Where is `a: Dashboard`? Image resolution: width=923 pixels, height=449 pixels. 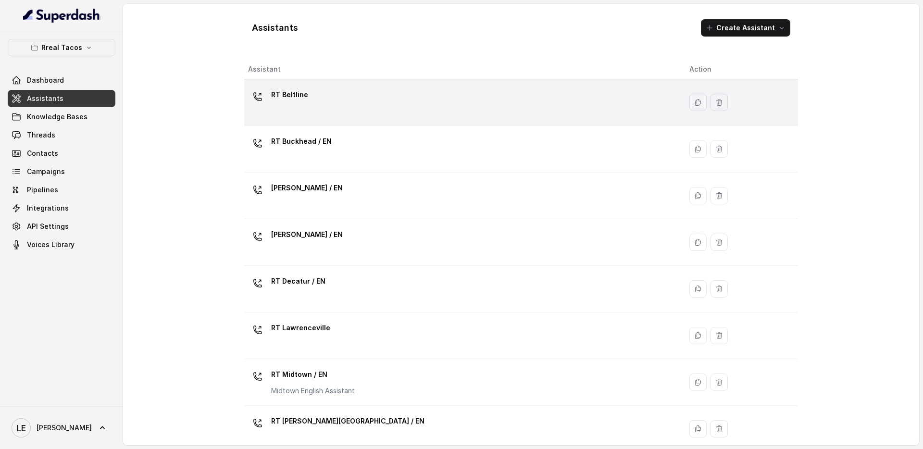 a: Dashboard is located at coordinates (62, 80).